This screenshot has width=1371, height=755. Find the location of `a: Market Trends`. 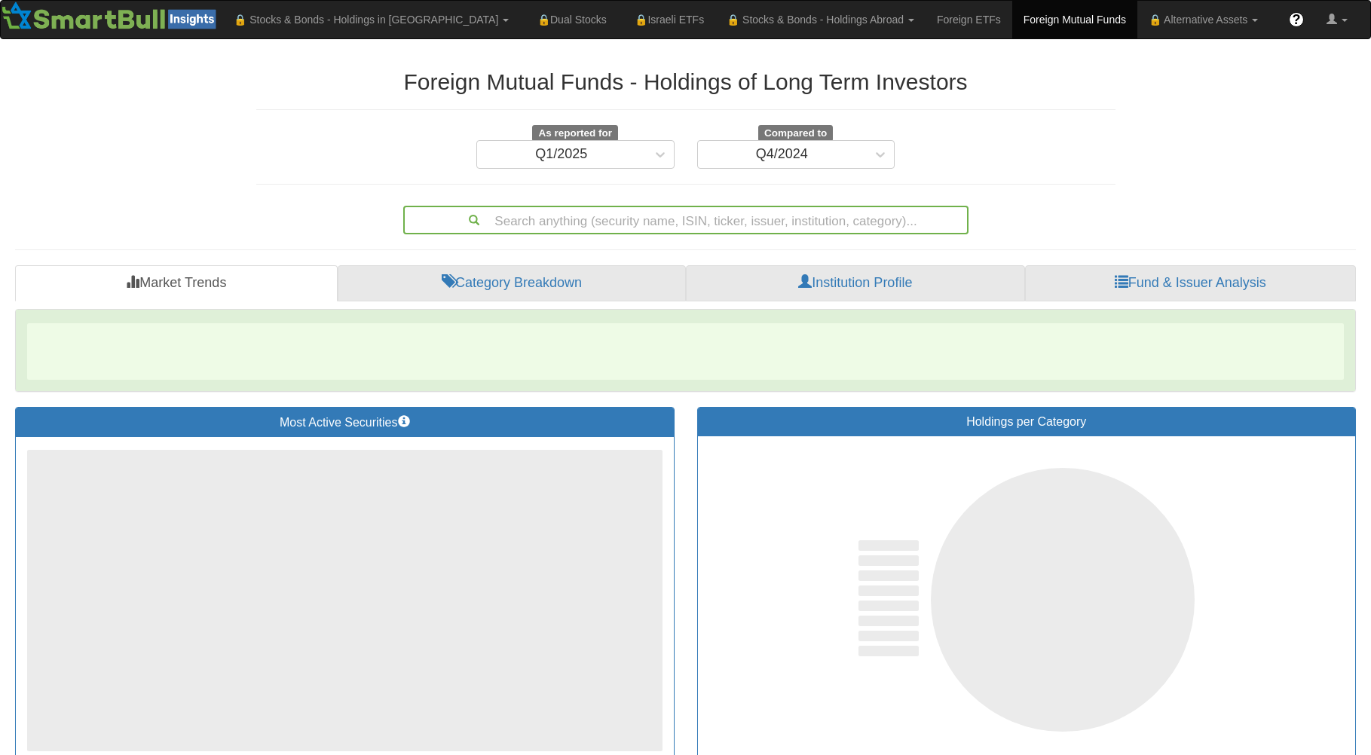

a: Market Trends is located at coordinates (176, 283).